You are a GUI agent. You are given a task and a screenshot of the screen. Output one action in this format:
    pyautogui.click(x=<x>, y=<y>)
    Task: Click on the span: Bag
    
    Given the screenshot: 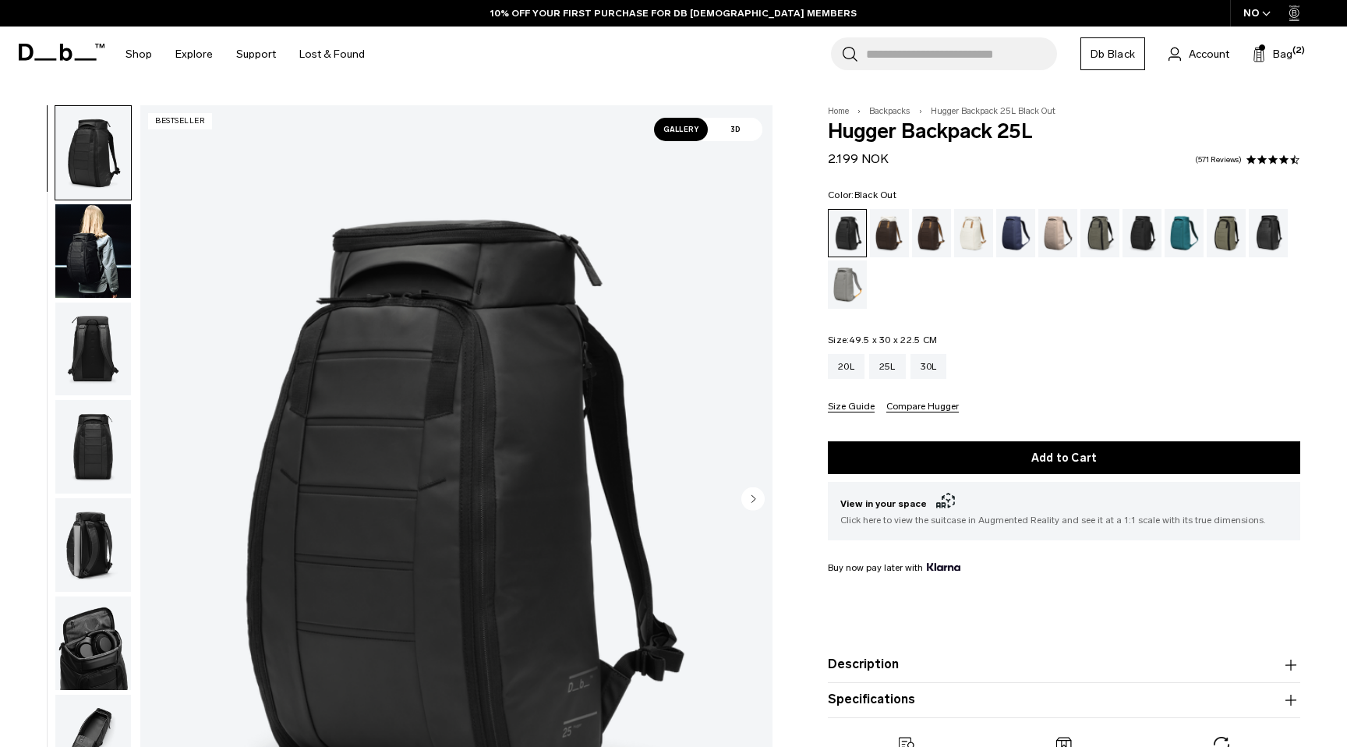 What is the action you would take?
    pyautogui.click(x=1283, y=54)
    